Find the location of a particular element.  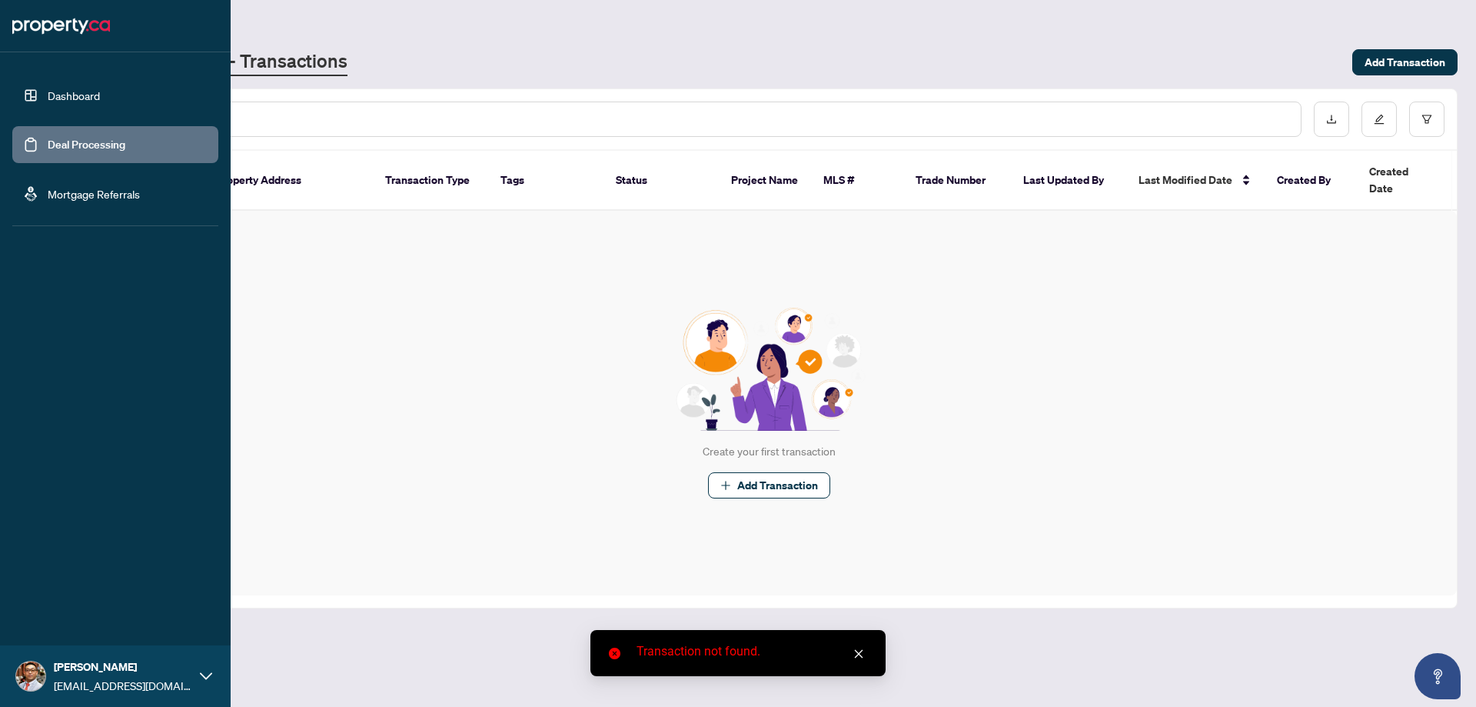

th: Created Date is located at coordinates (1411, 181).